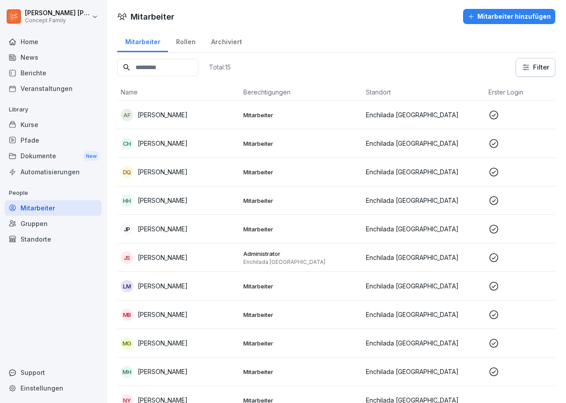  I want to click on div: Berichte, so click(53, 73).